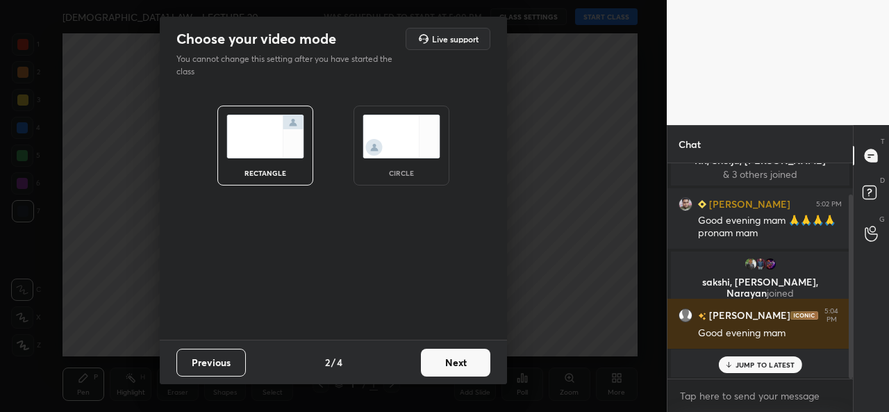  I want to click on p: Chat, so click(690, 144).